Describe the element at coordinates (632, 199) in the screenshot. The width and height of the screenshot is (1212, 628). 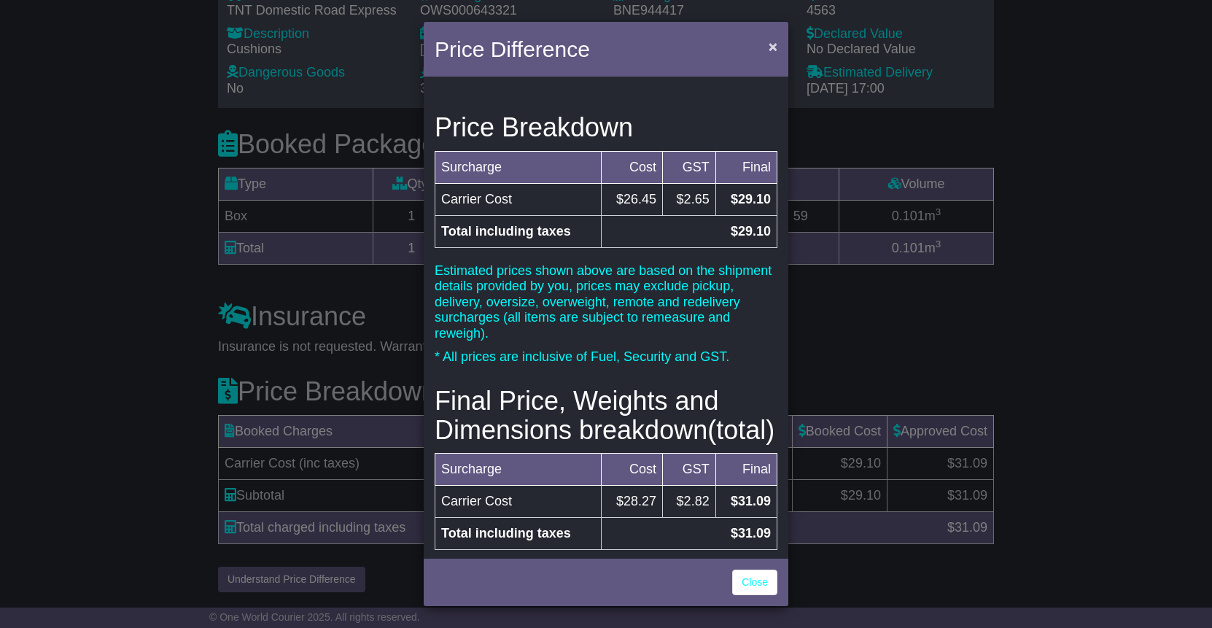
I see `td: $26.45` at that location.